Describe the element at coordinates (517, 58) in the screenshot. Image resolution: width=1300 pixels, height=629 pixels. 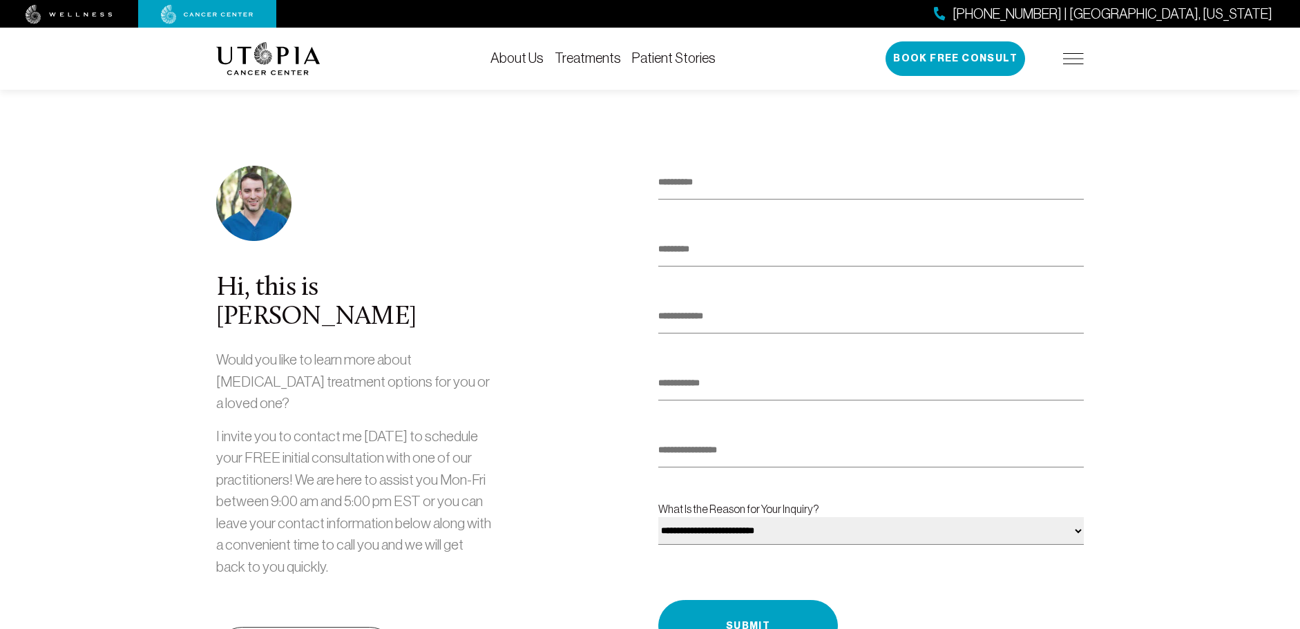
I see `a: About Us` at that location.